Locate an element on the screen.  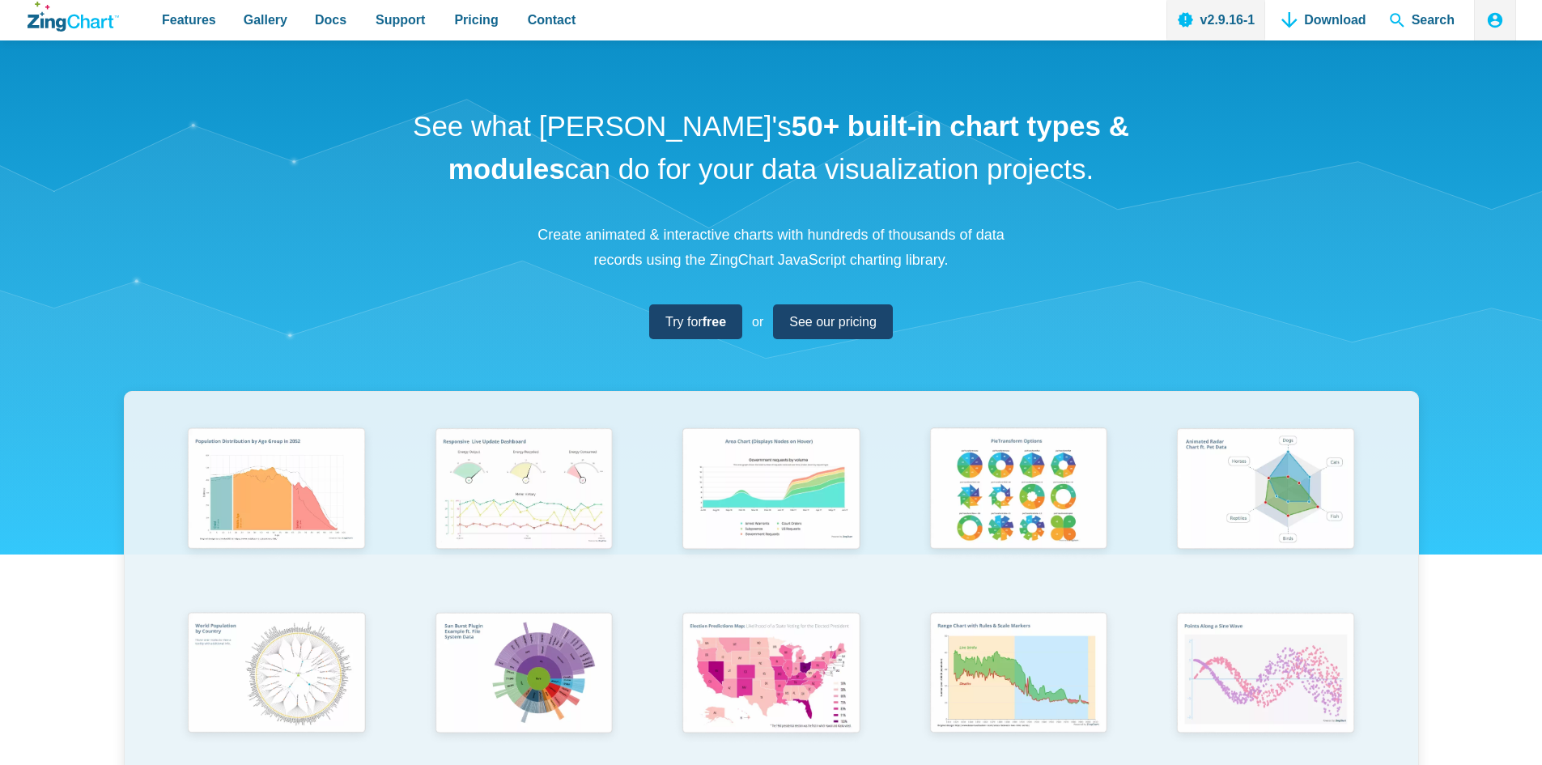
span: Contact is located at coordinates (552, 19).